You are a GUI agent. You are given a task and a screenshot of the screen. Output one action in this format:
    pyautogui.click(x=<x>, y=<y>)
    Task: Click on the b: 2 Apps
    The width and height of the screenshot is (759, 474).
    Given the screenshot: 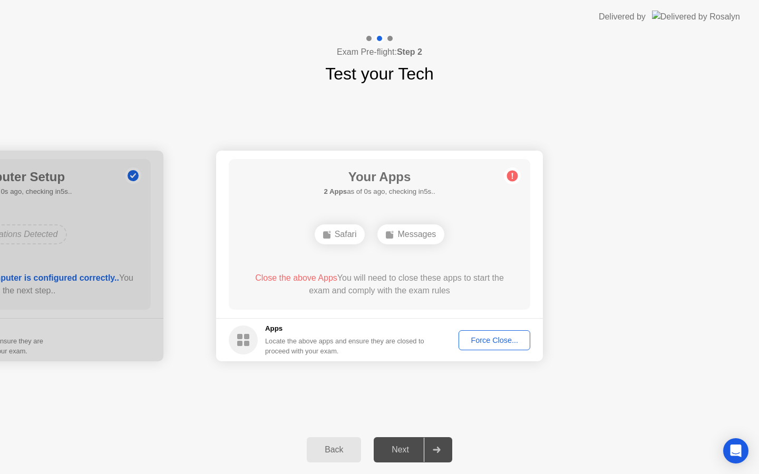 What is the action you would take?
    pyautogui.click(x=335, y=191)
    